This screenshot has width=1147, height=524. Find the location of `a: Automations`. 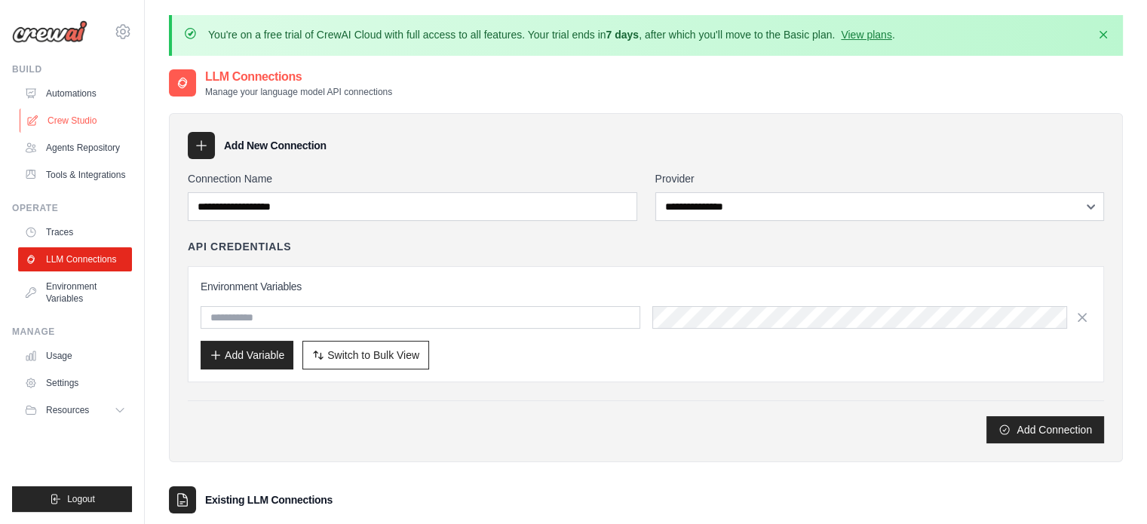

a: Automations is located at coordinates (75, 93).